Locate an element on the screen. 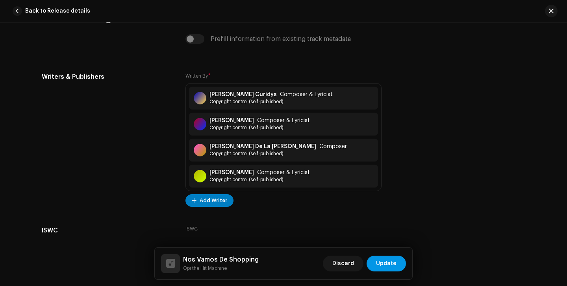 The width and height of the screenshot is (567, 286). button: Add Writer is located at coordinates (209, 200).